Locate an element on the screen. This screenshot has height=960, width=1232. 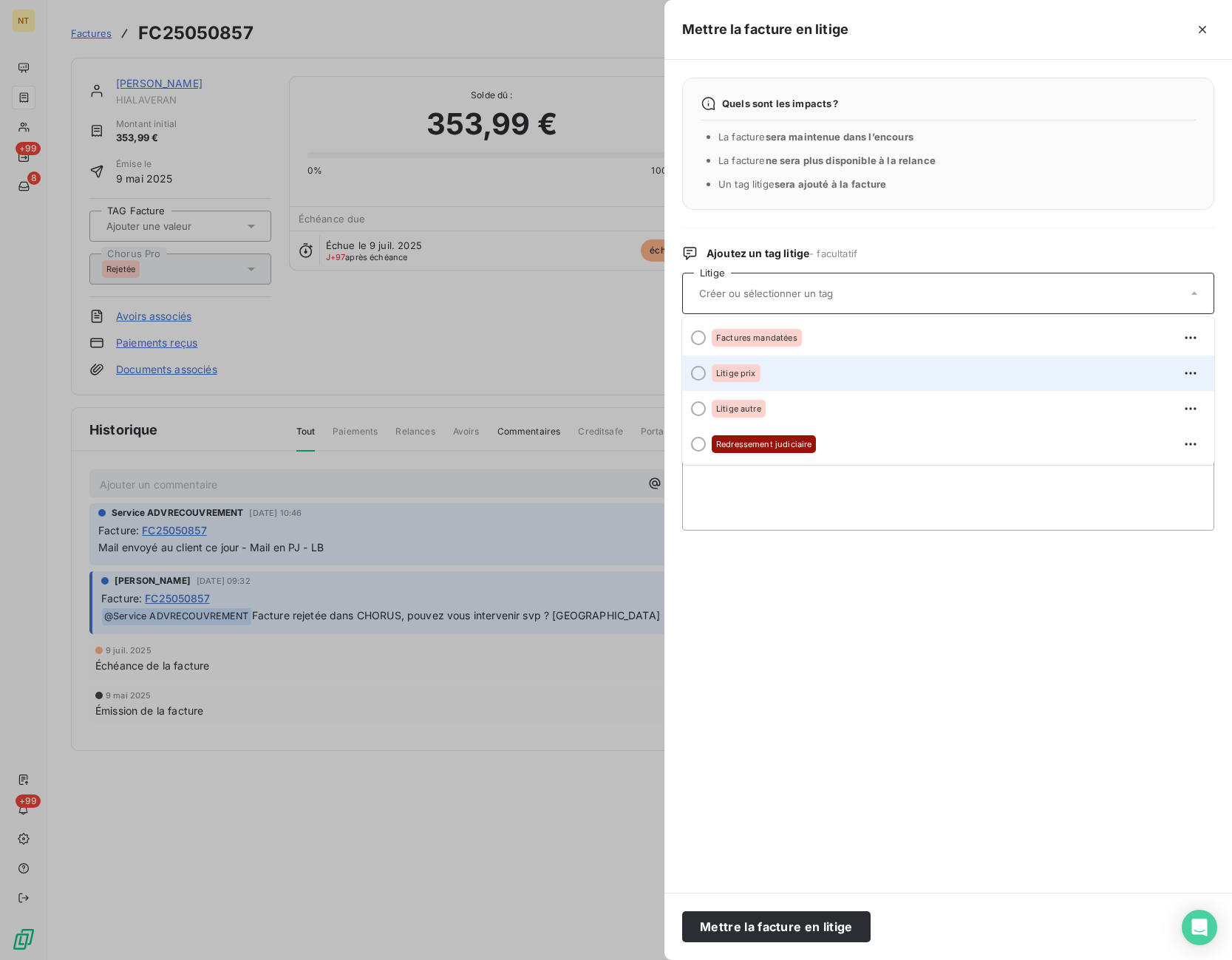
span: ne sera plus disponible à la relance is located at coordinates (850, 160).